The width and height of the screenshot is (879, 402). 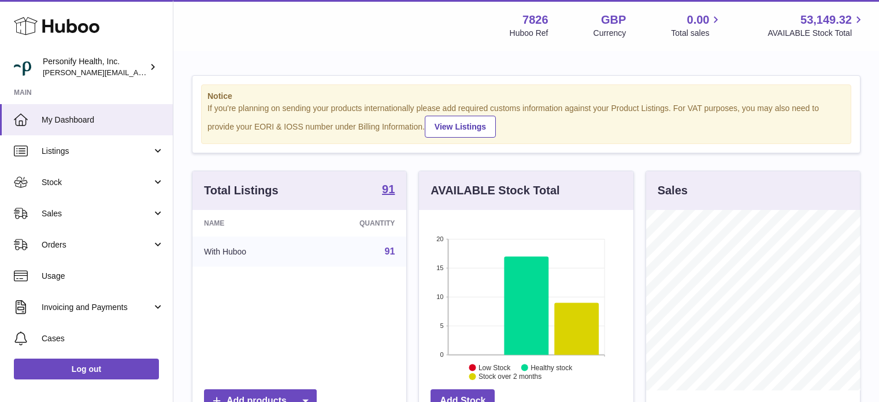 I want to click on div: Currency, so click(x=610, y=33).